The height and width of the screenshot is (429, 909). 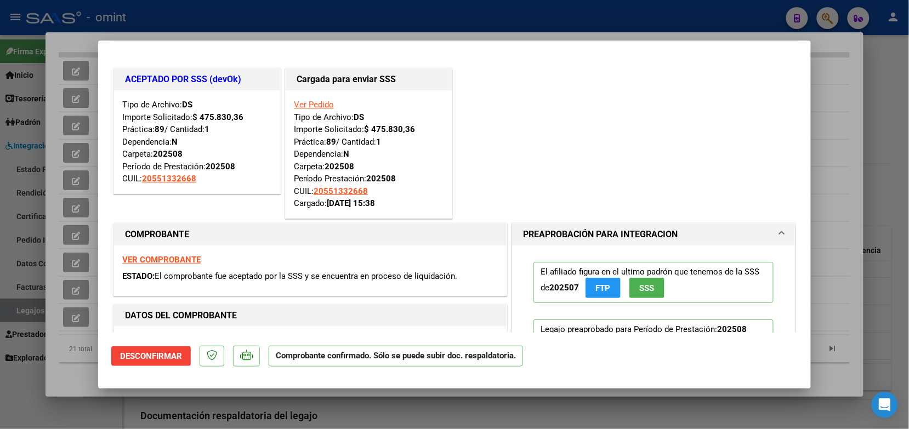 I want to click on div: Tipo de Archivo: Importe Solicitado: Práctica: / Cantidad: Dependencia: Carpeta: Período de Prest..., so click(x=197, y=142).